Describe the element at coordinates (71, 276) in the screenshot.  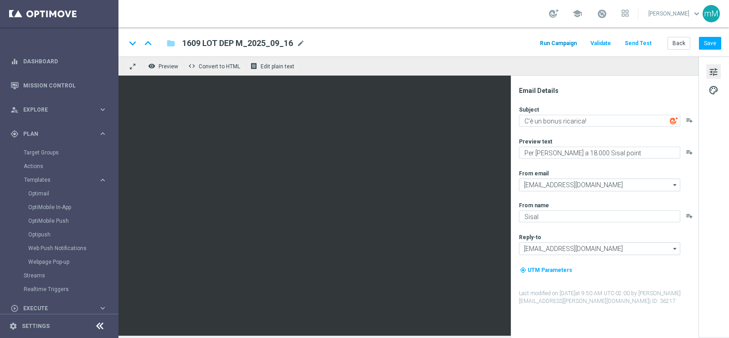
I see `div: Streams` at that location.